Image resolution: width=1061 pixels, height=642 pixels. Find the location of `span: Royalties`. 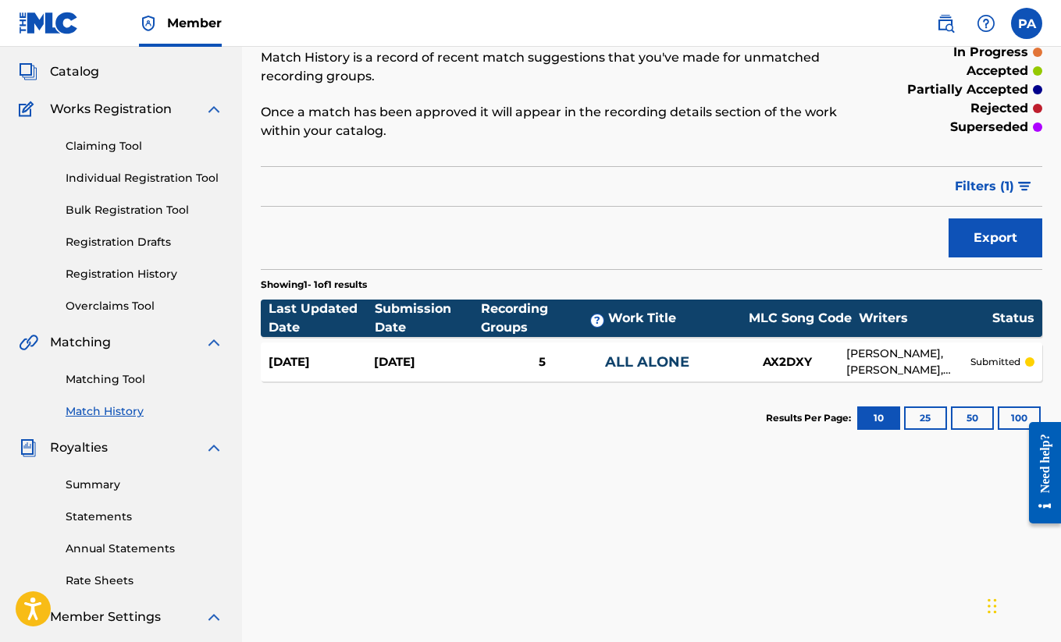

span: Royalties is located at coordinates (79, 448).